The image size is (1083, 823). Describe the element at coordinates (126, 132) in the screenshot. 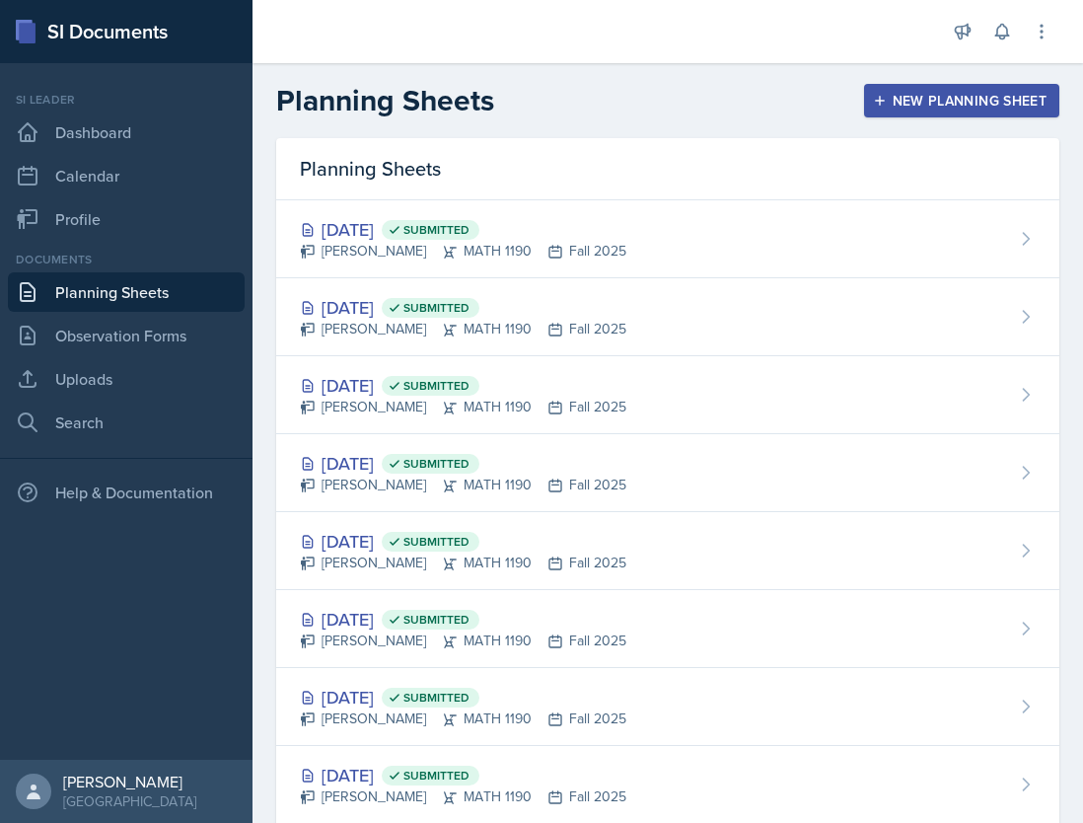

I see `a: Dashboard` at that location.